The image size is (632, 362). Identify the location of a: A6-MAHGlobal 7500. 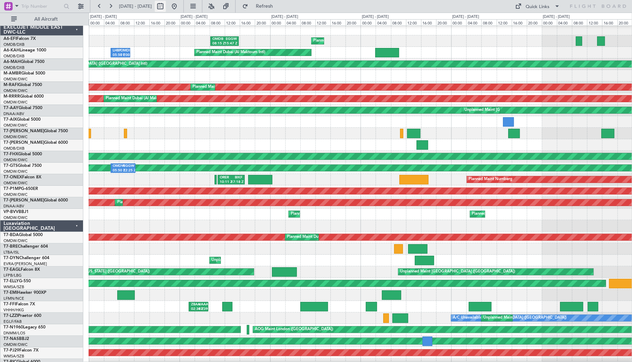
(24, 62).